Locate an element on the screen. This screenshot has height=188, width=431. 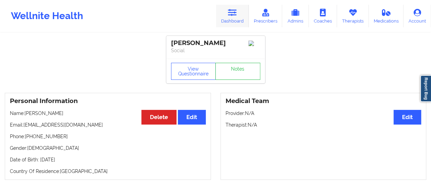
p: Provider: N/A is located at coordinates (324, 113).